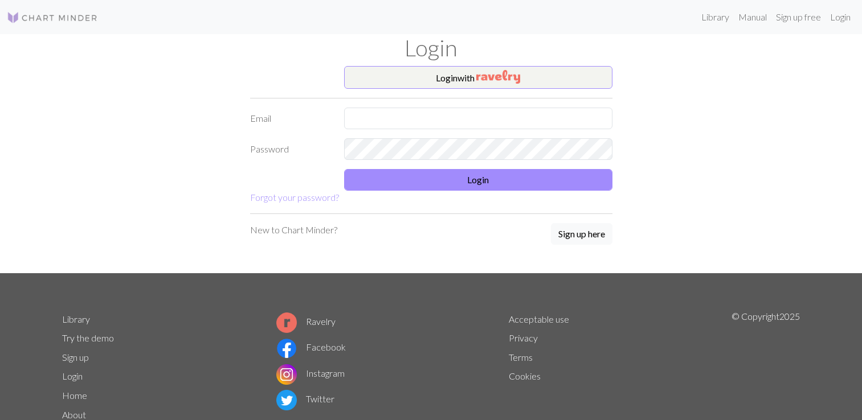 This screenshot has width=862, height=420. I want to click on a: Acceptable use, so click(539, 319).